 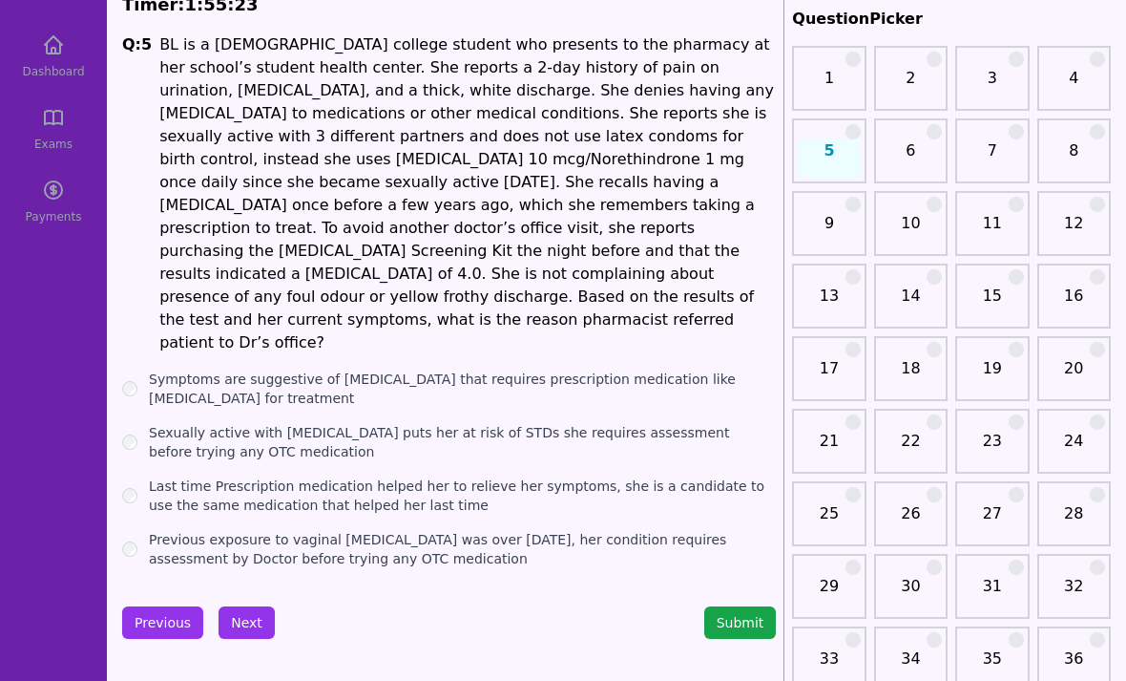 I want to click on a: 26, so click(x=911, y=521).